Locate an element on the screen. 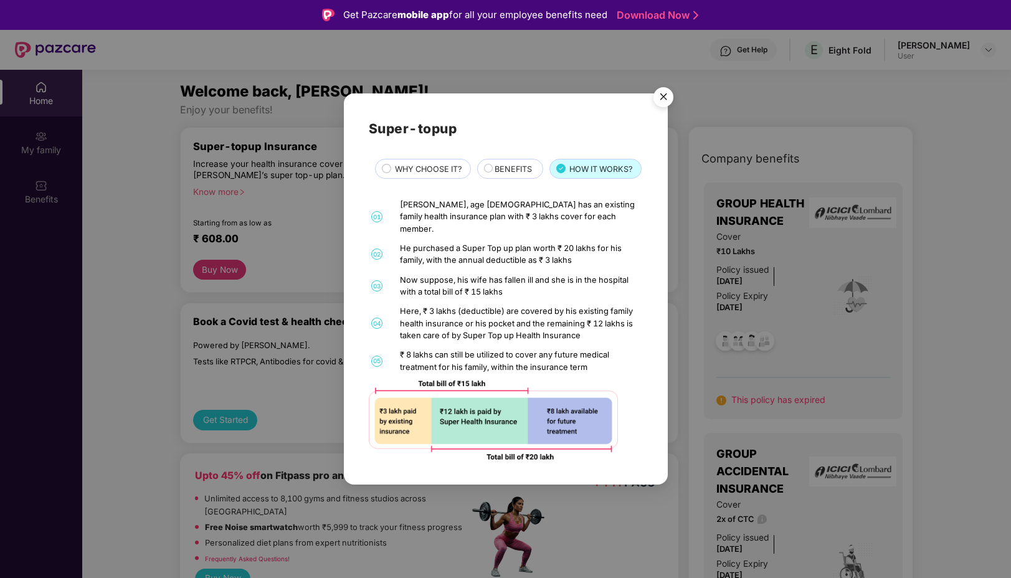 This screenshot has height=578, width=1011. span: WHY CHOOSE IT? is located at coordinates (428, 169).